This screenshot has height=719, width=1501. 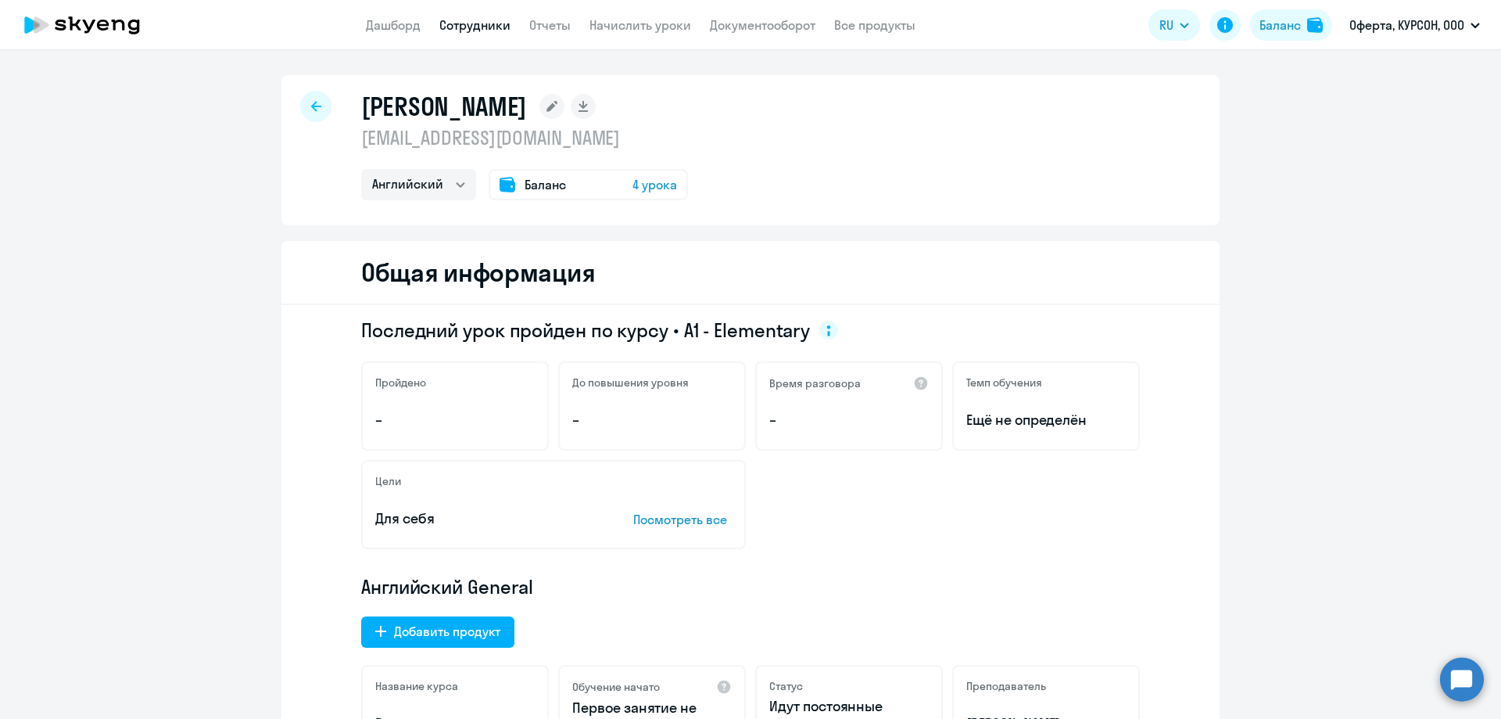 I want to click on p: Для себя, so click(x=480, y=518).